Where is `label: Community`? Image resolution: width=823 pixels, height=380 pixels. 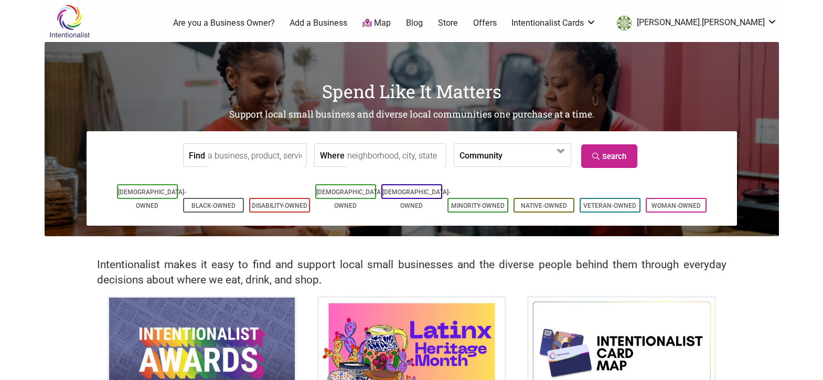
label: Community is located at coordinates (481, 155).